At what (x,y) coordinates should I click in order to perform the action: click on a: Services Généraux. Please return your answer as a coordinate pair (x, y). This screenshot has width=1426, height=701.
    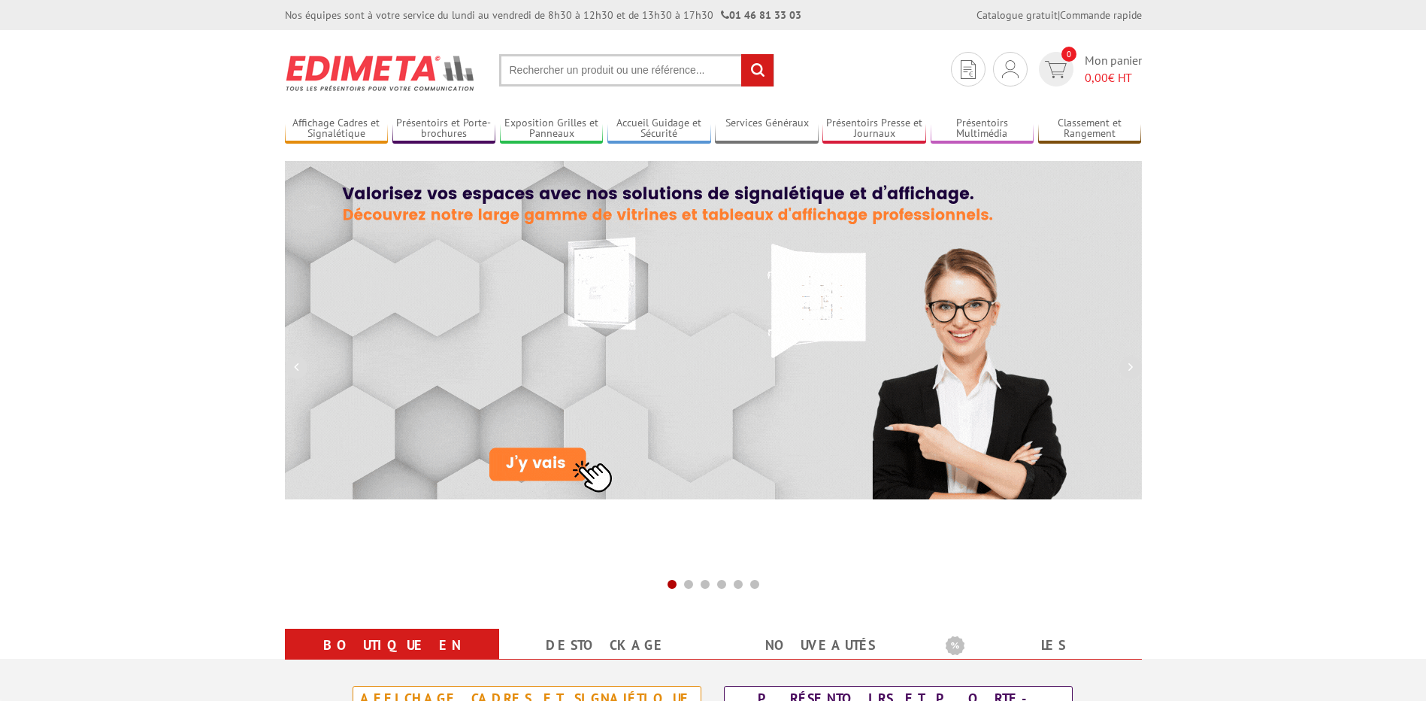
    Looking at the image, I should click on (767, 129).